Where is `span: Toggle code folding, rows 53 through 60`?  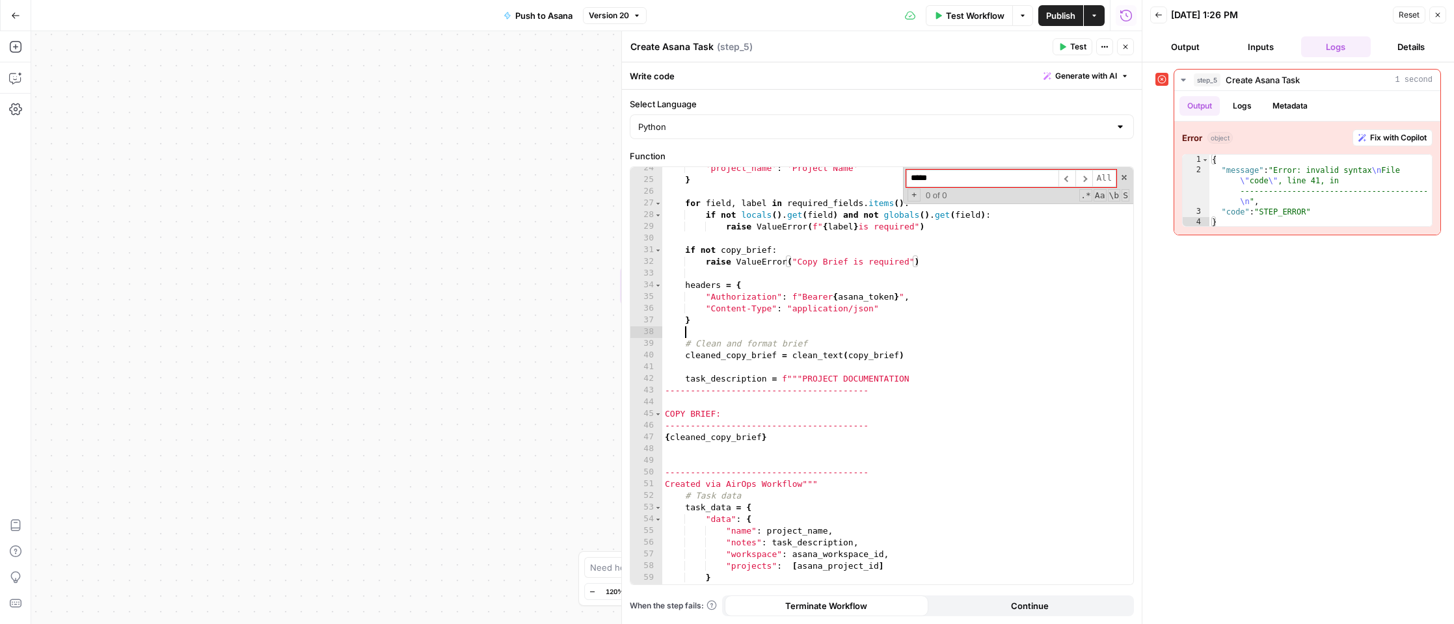 span: Toggle code folding, rows 53 through 60 is located at coordinates (658, 508).